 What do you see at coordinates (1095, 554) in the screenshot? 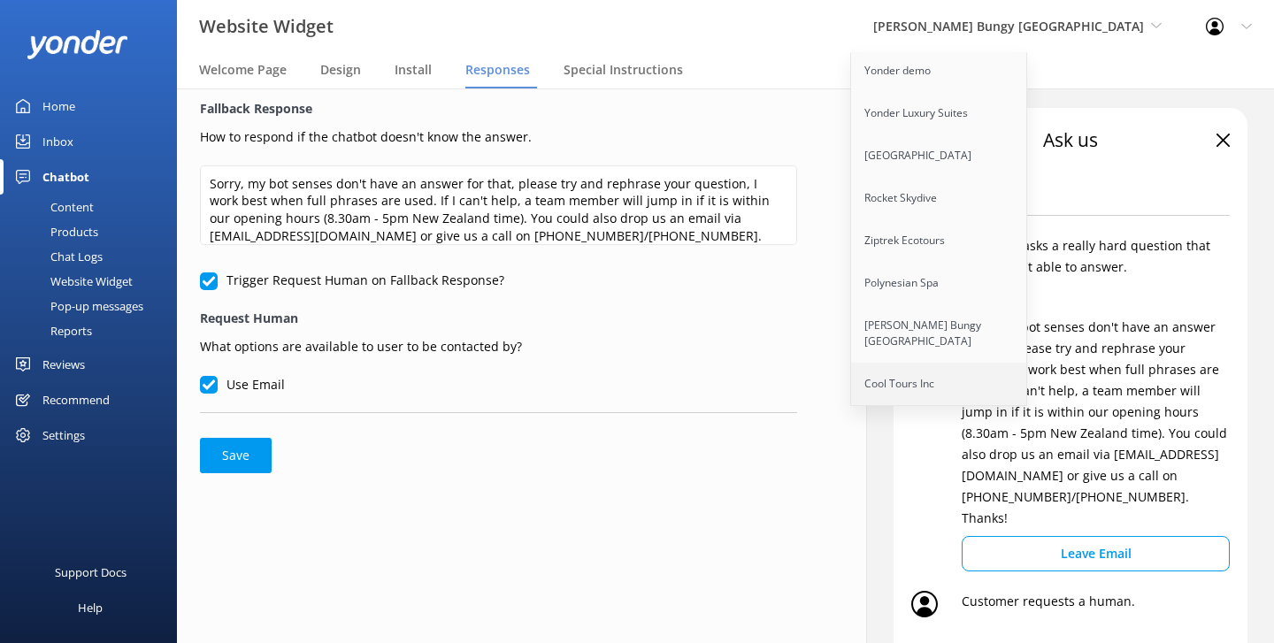
I see `button: Leave Email` at bounding box center [1095, 554].